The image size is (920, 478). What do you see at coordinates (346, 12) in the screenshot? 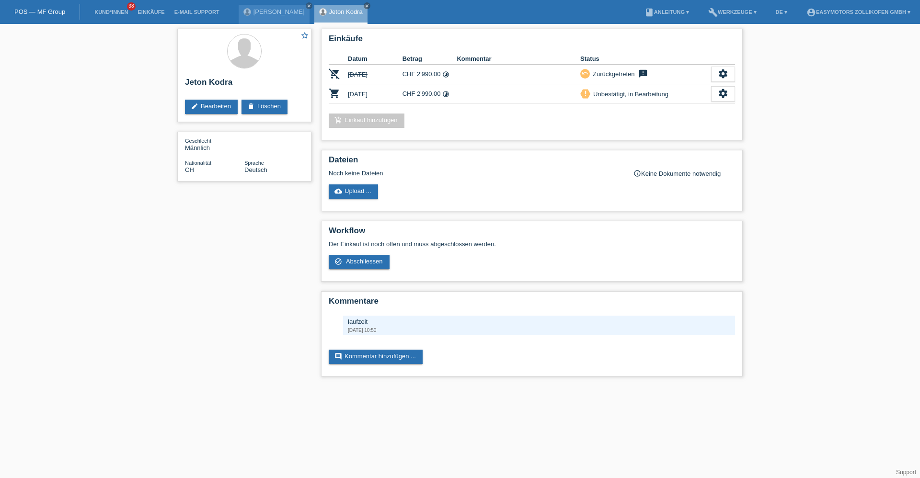
I see `a: Jeton Kodra` at bounding box center [346, 12].